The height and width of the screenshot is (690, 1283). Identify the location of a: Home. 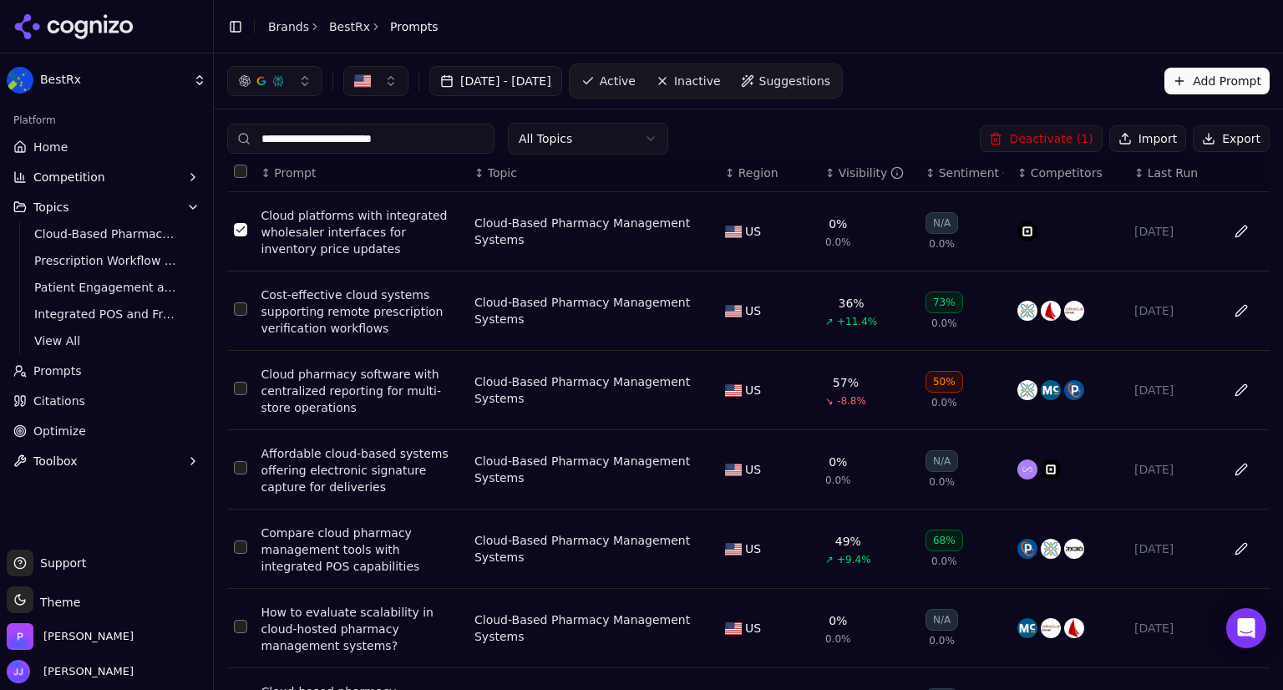
(106, 147).